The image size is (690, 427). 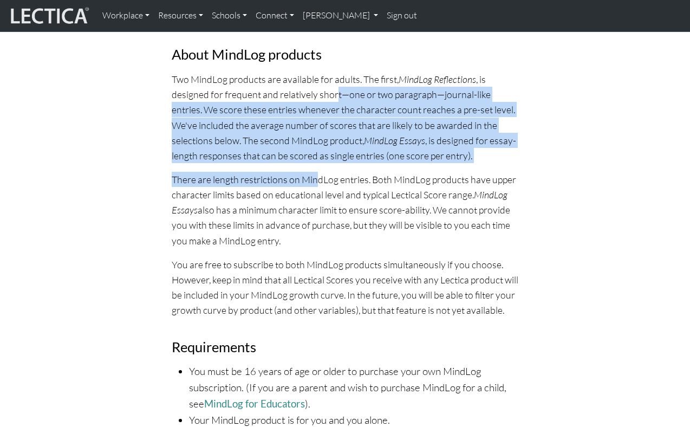 I want to click on p: Two MindLog products are available for adults. The first, , is designed for frequent and relative..., so click(x=345, y=117).